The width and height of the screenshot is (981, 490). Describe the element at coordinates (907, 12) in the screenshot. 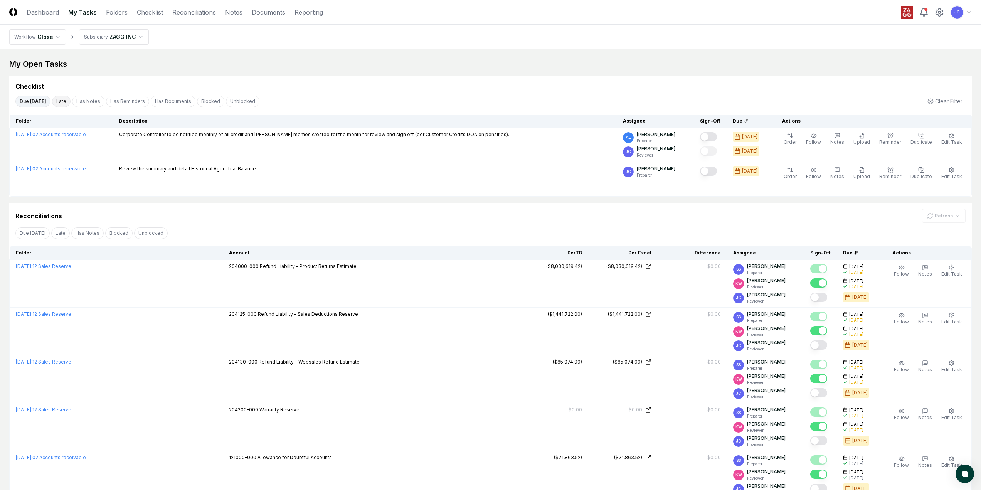

I see `img: ZAGG logo` at that location.